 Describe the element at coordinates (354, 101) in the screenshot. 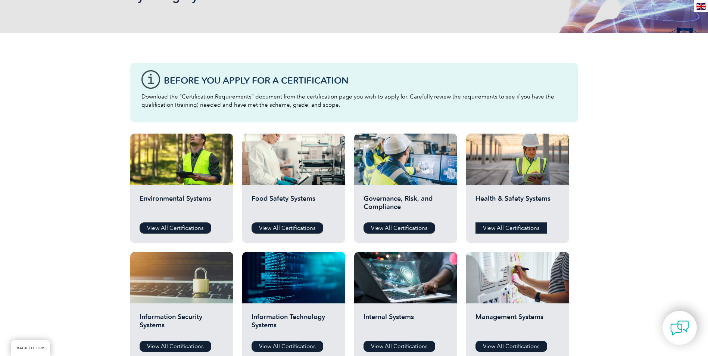

I see `p: Download the “Certification Requirements” document from the certification page you wish to apply ...` at that location.